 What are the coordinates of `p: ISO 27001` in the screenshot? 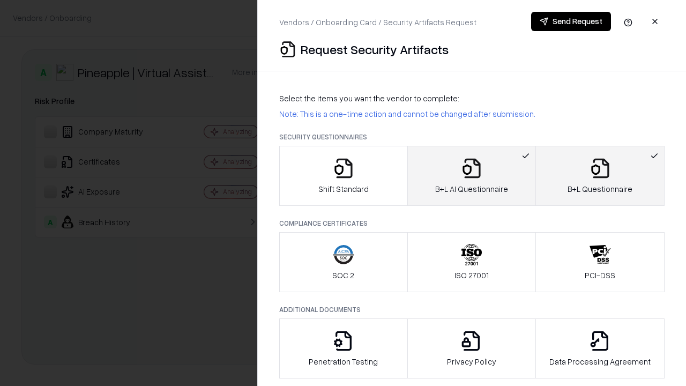 It's located at (472, 275).